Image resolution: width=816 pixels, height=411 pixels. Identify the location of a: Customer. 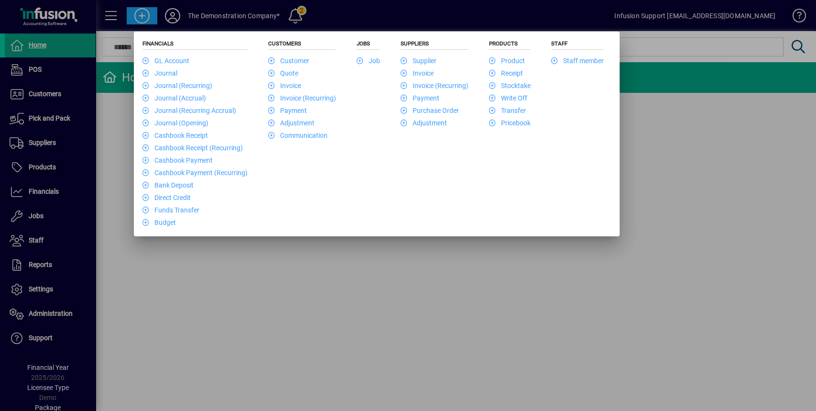
(289, 61).